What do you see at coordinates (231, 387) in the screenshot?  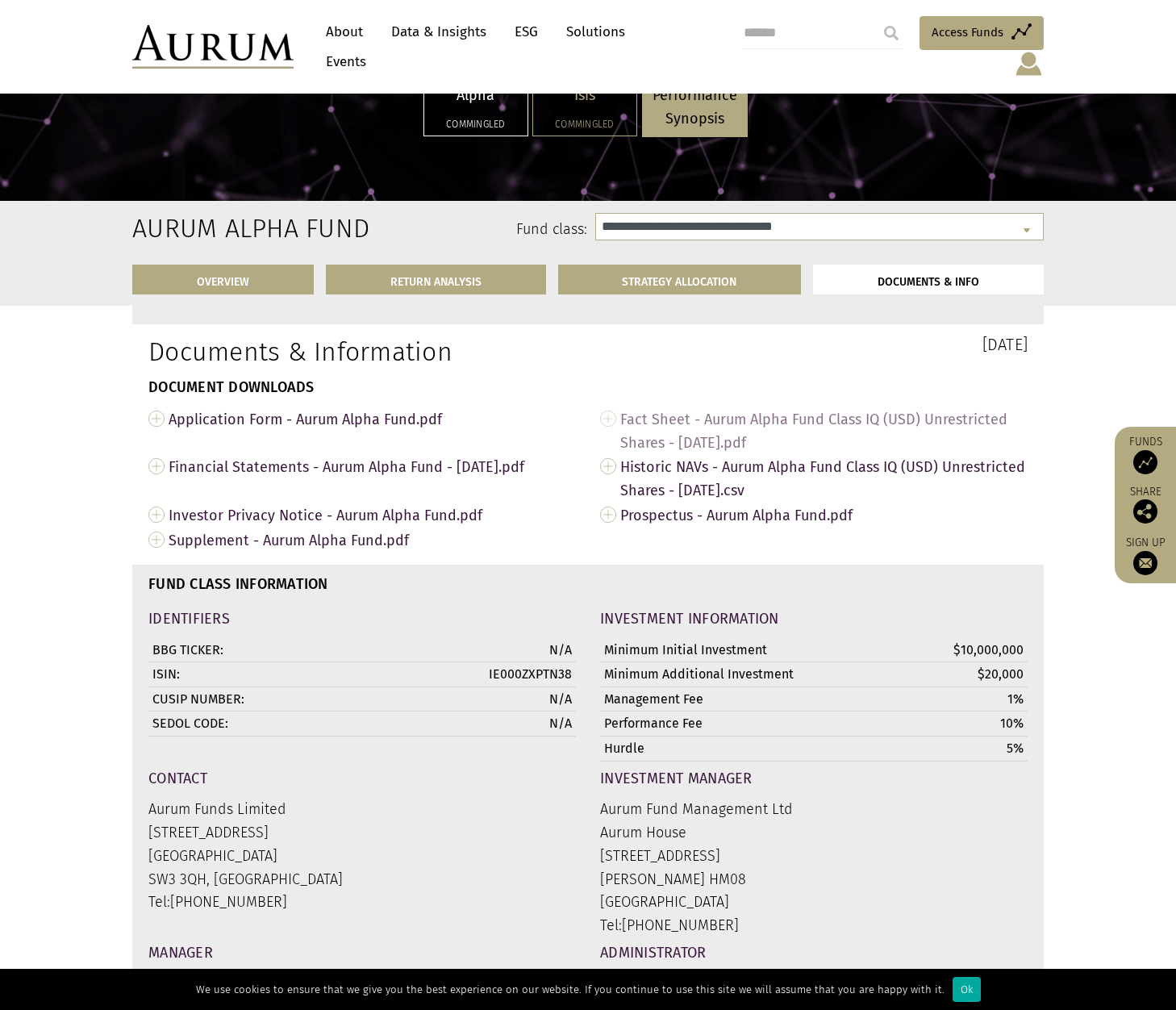 I see `strong: DOCUMENT DOWNLOADS` at bounding box center [231, 387].